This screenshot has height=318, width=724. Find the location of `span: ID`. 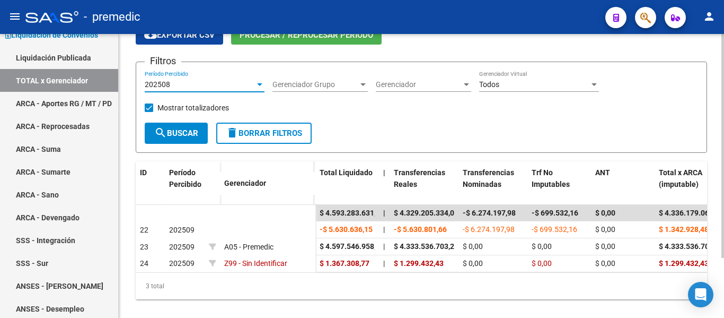

span: ID is located at coordinates (143, 172).